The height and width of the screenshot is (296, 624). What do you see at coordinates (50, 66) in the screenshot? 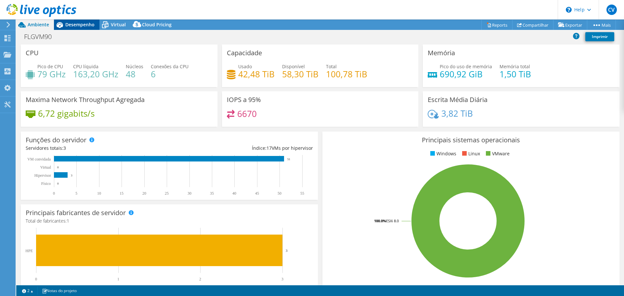
I see `span: Pico de CPU` at bounding box center [50, 66].